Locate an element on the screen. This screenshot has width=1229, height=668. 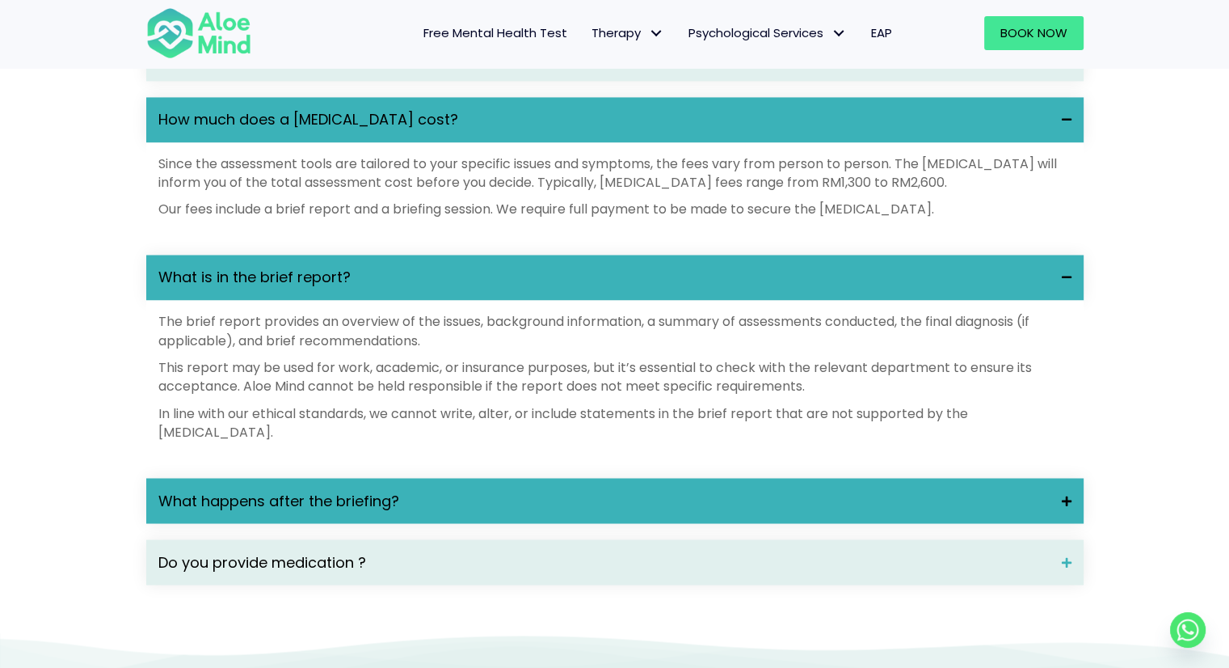
span: What is in the brief report? is located at coordinates (604, 277).